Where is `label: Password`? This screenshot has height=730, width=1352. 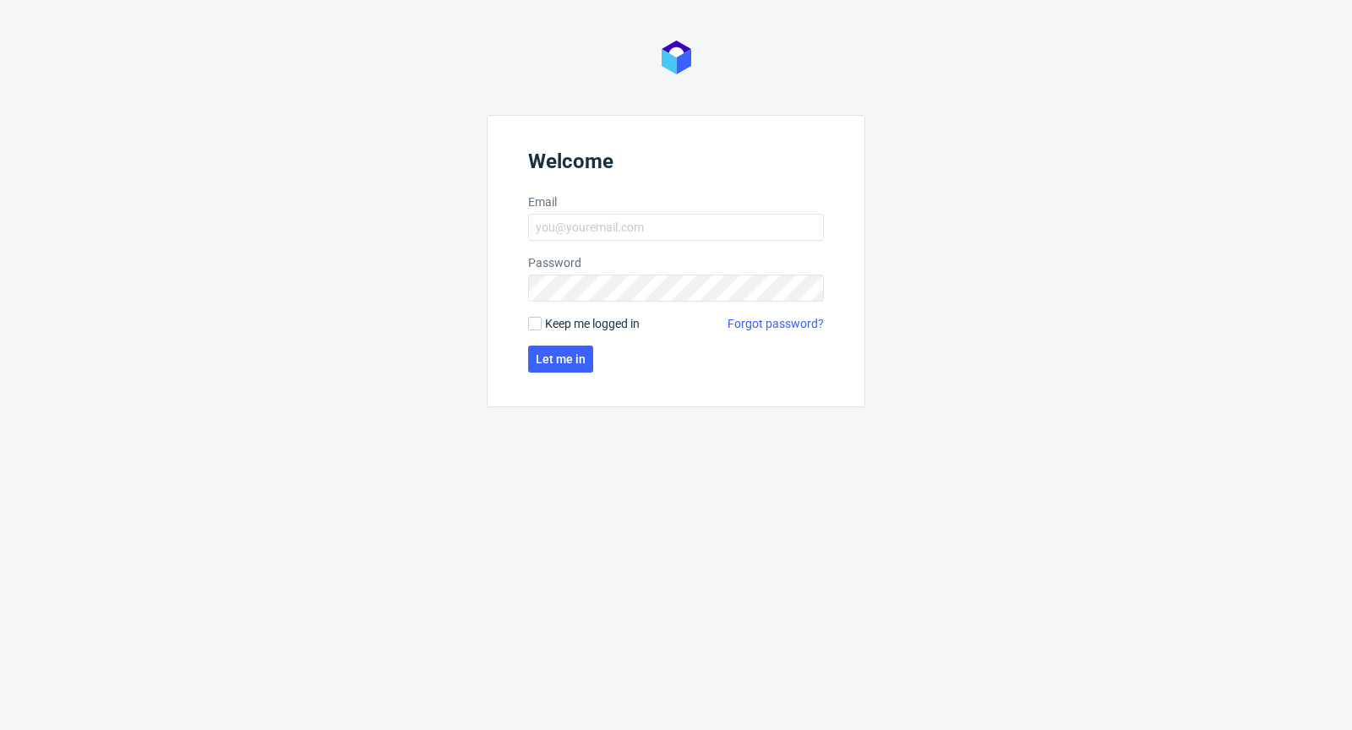
label: Password is located at coordinates (676, 263).